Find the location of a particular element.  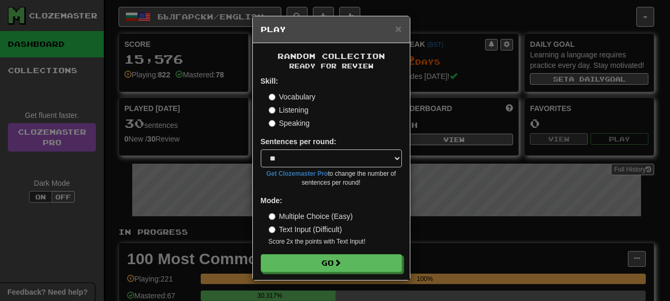

a: Get Clozemaster Pro is located at coordinates (297, 174).